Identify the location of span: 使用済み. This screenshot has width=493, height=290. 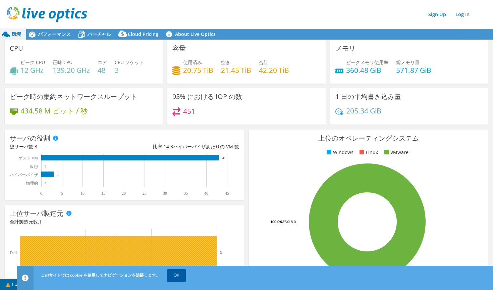
(193, 62).